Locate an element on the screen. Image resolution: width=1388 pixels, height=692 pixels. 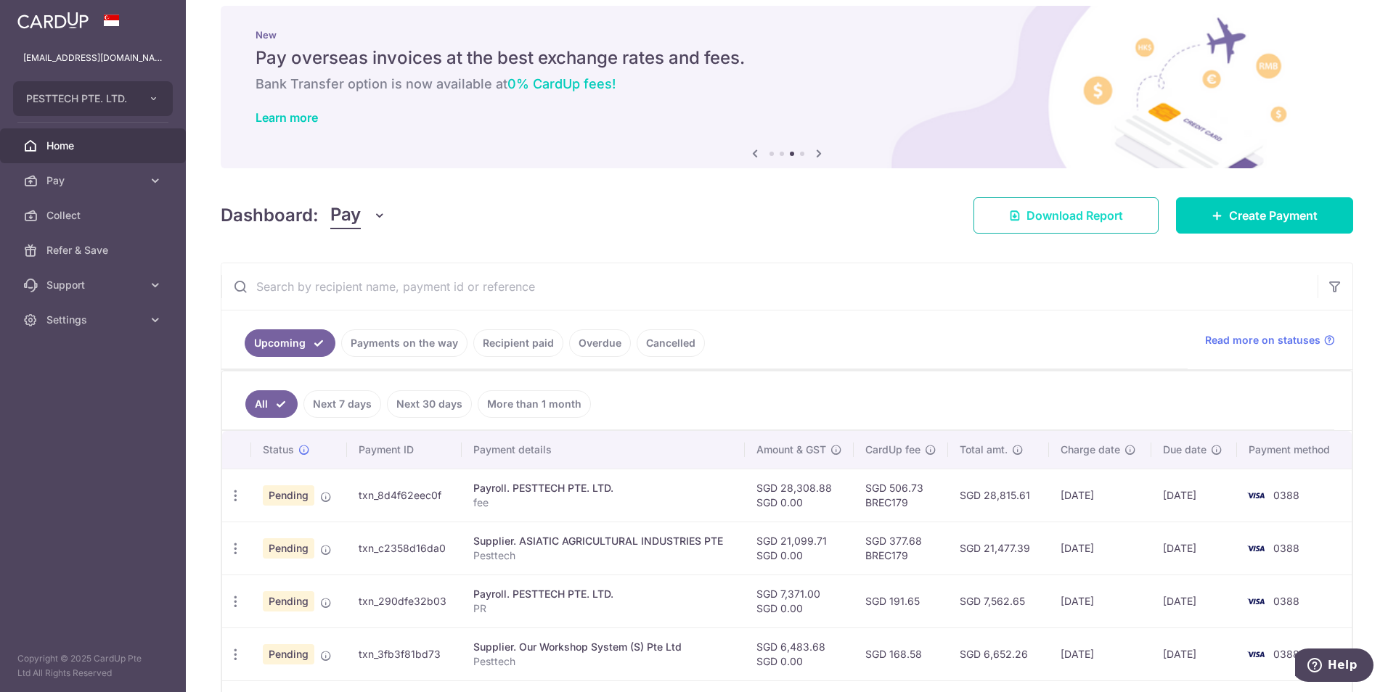
span: Support is located at coordinates (94, 285).